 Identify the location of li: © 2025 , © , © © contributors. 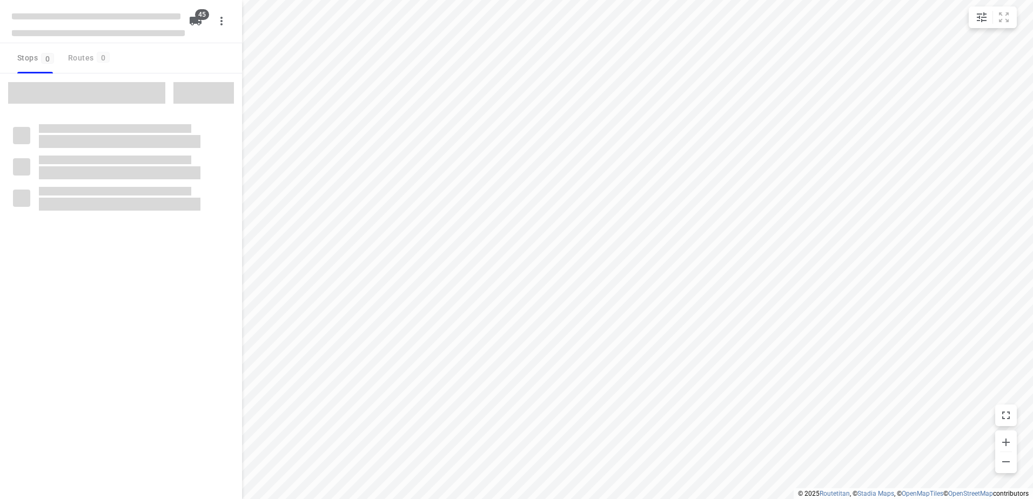
(913, 494).